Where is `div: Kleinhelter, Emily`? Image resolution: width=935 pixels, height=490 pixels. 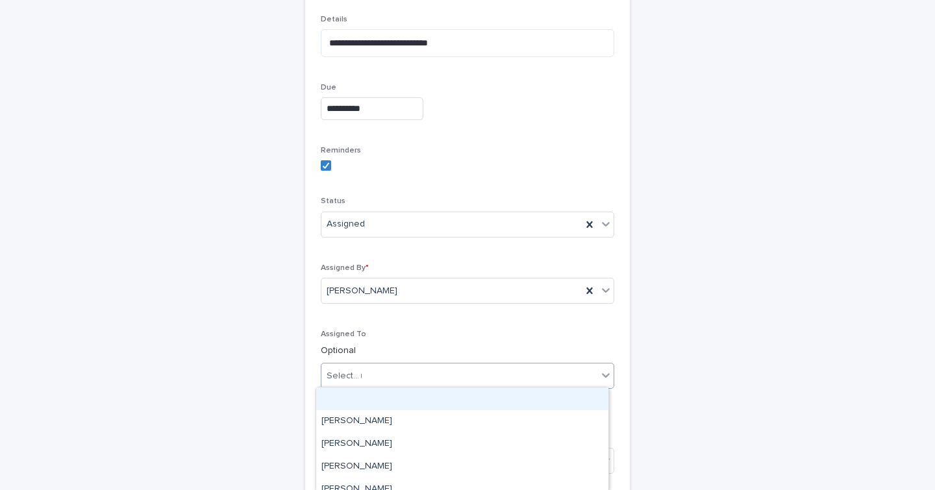 div: Kleinhelter, Emily is located at coordinates (463, 467).